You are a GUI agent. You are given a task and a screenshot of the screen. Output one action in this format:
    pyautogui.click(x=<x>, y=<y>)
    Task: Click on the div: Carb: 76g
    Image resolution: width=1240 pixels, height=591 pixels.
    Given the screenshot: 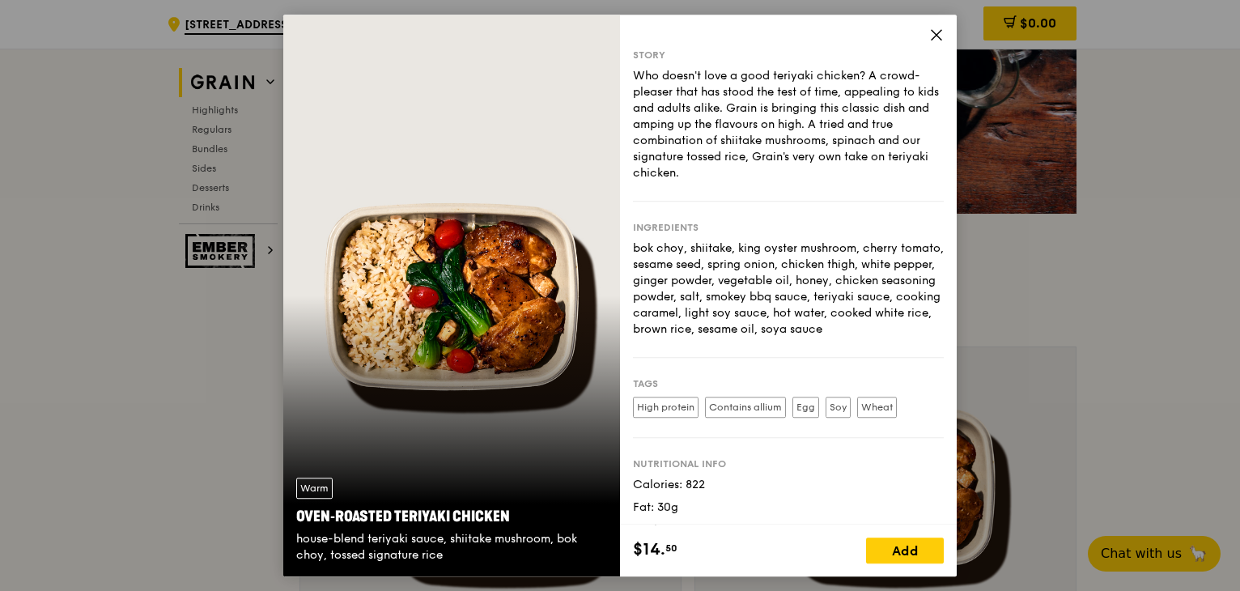 What is the action you would take?
    pyautogui.click(x=788, y=530)
    